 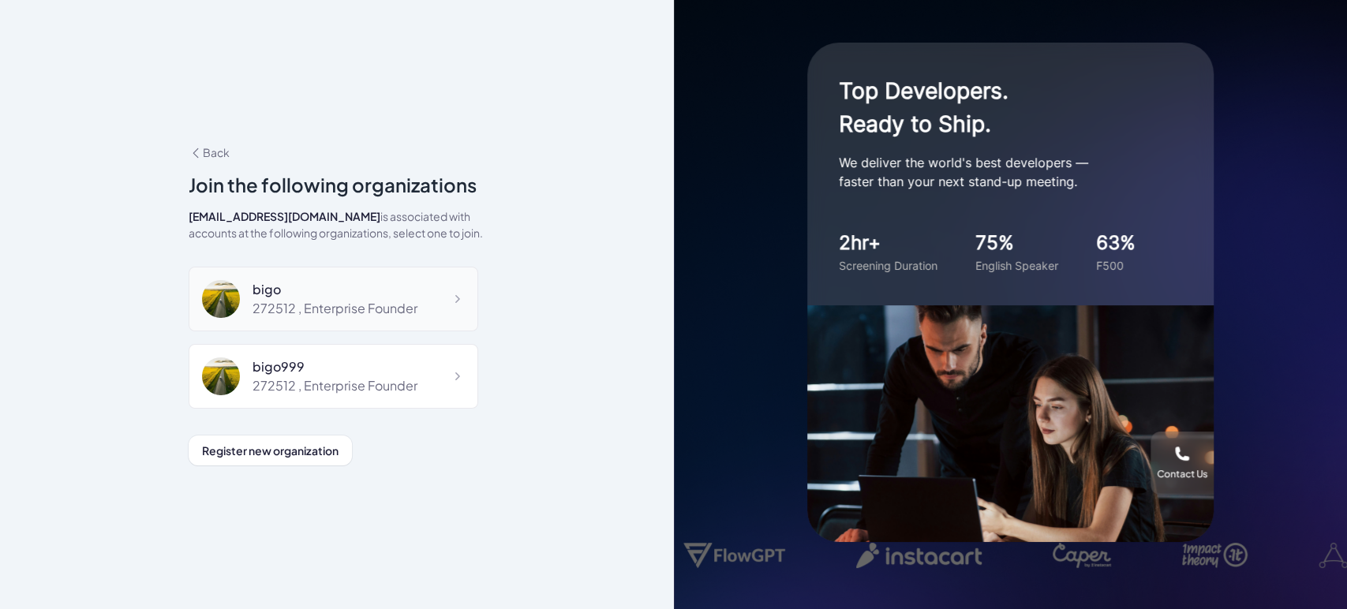 What do you see at coordinates (1017, 265) in the screenshot?
I see `div: English Speaker` at bounding box center [1017, 265].